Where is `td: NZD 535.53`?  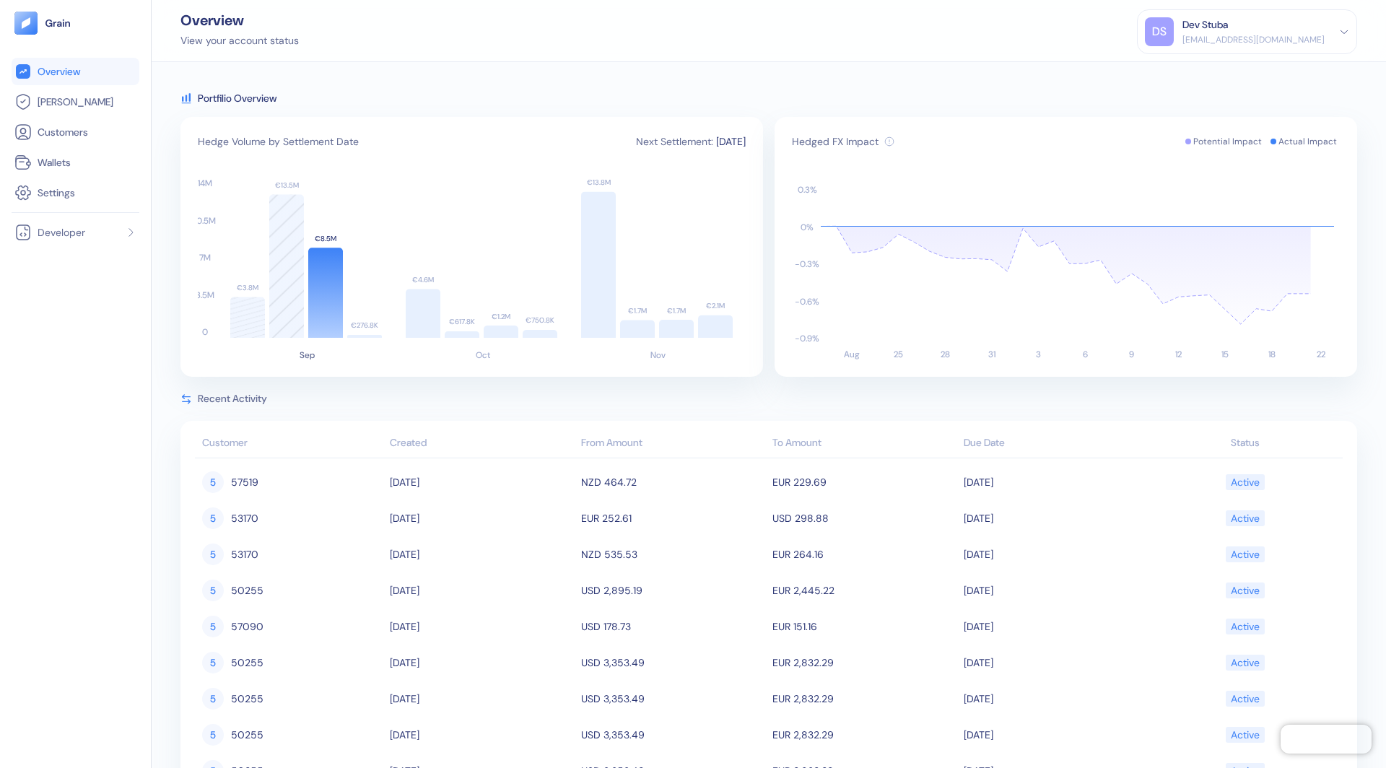 td: NZD 535.53 is located at coordinates (673, 554).